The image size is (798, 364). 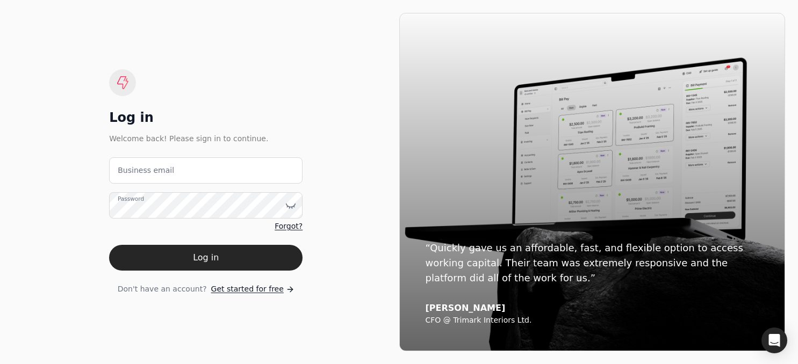 What do you see at coordinates (206, 118) in the screenshot?
I see `div: Log in` at bounding box center [206, 118].